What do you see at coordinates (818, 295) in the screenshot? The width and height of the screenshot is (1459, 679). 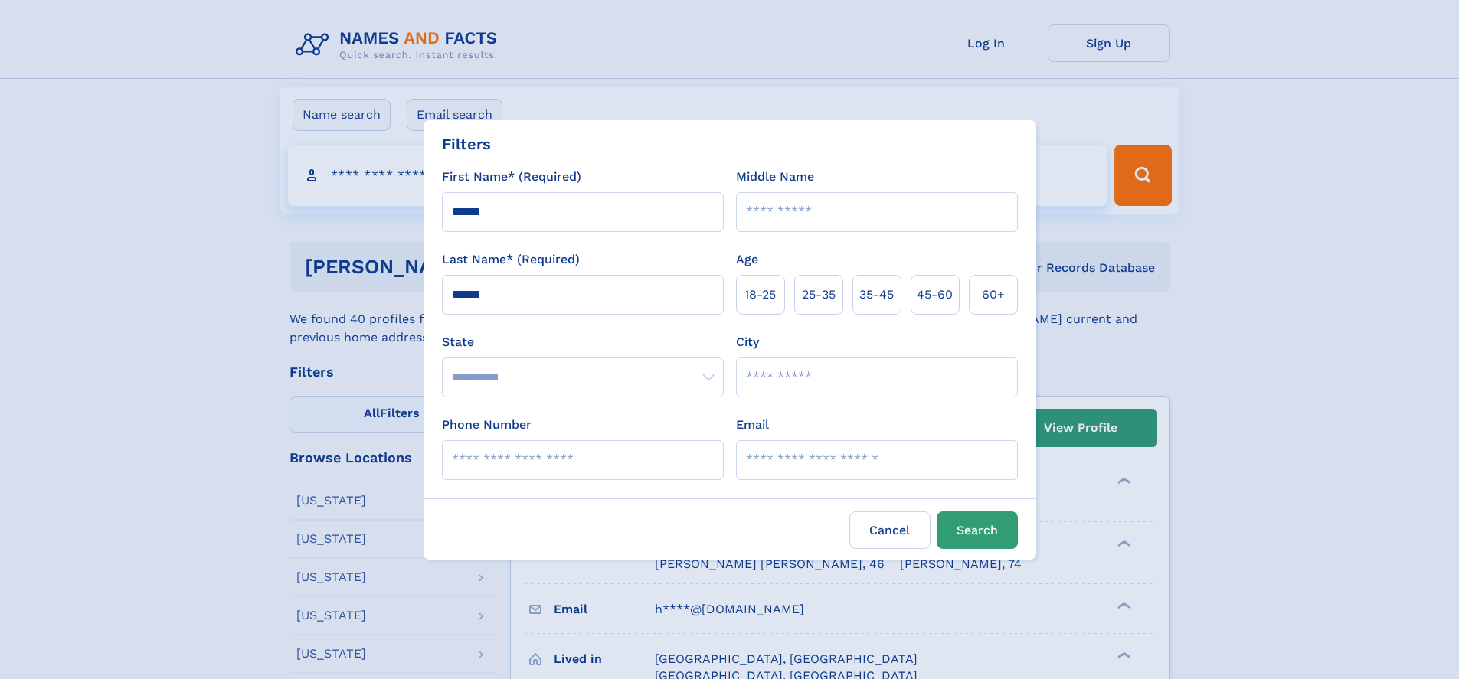 I see `span: 25‑35` at bounding box center [818, 295].